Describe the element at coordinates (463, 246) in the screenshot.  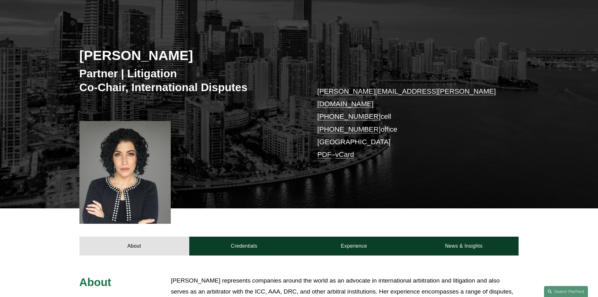
I see `a: News & Insights` at that location.